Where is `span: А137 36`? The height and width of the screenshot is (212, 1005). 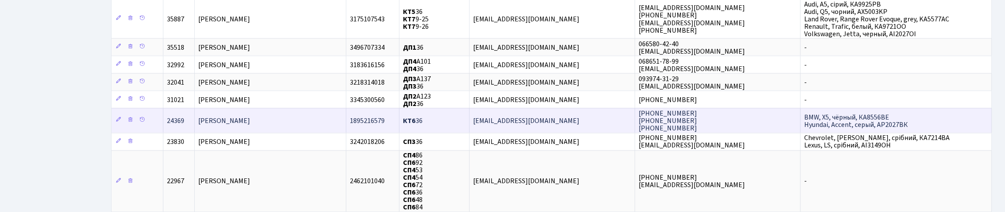
span: А137 36 is located at coordinates (417, 82).